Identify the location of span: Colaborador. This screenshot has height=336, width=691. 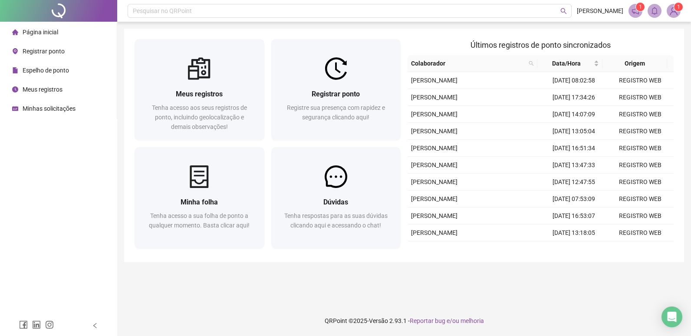
(468, 63).